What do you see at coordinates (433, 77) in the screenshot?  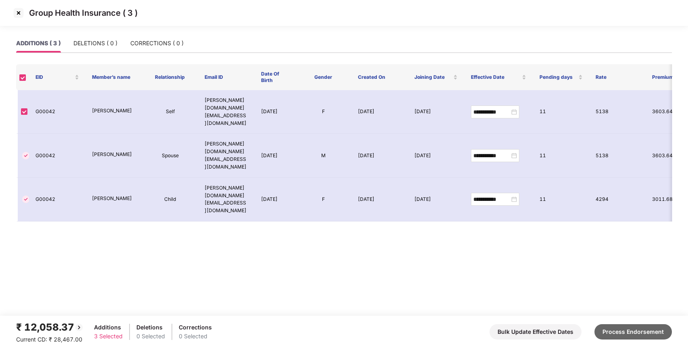 I see `span: Joining Date` at bounding box center [433, 77].